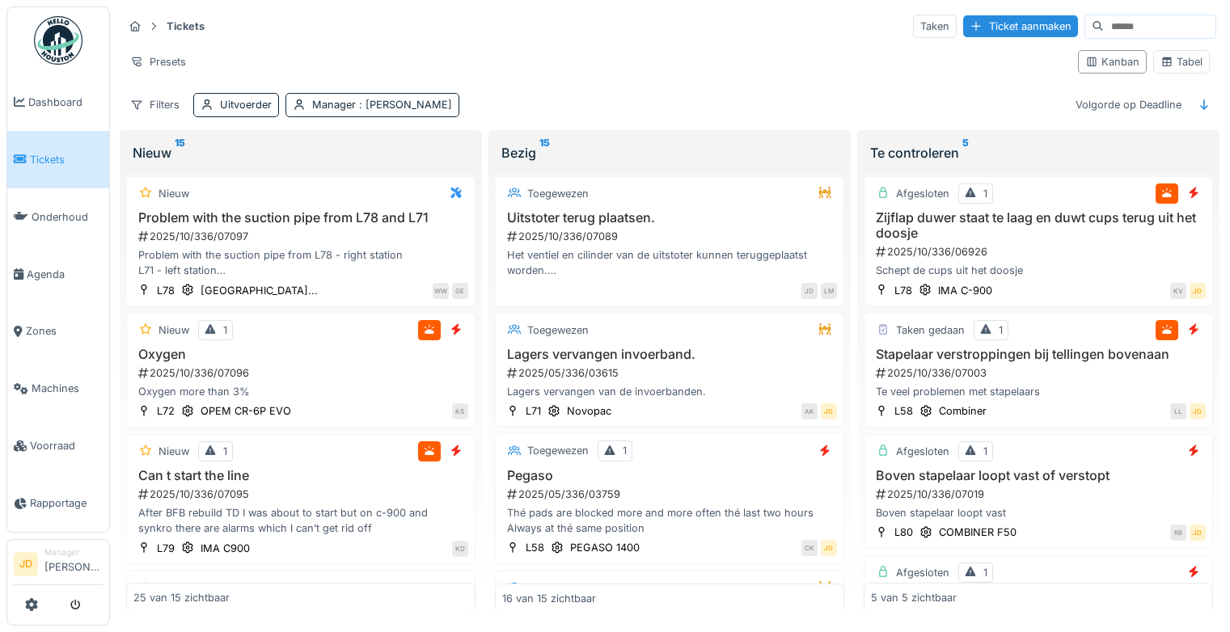  Describe the element at coordinates (669, 218) in the screenshot. I see `h3: Uitstoter terug plaatsen.` at that location.